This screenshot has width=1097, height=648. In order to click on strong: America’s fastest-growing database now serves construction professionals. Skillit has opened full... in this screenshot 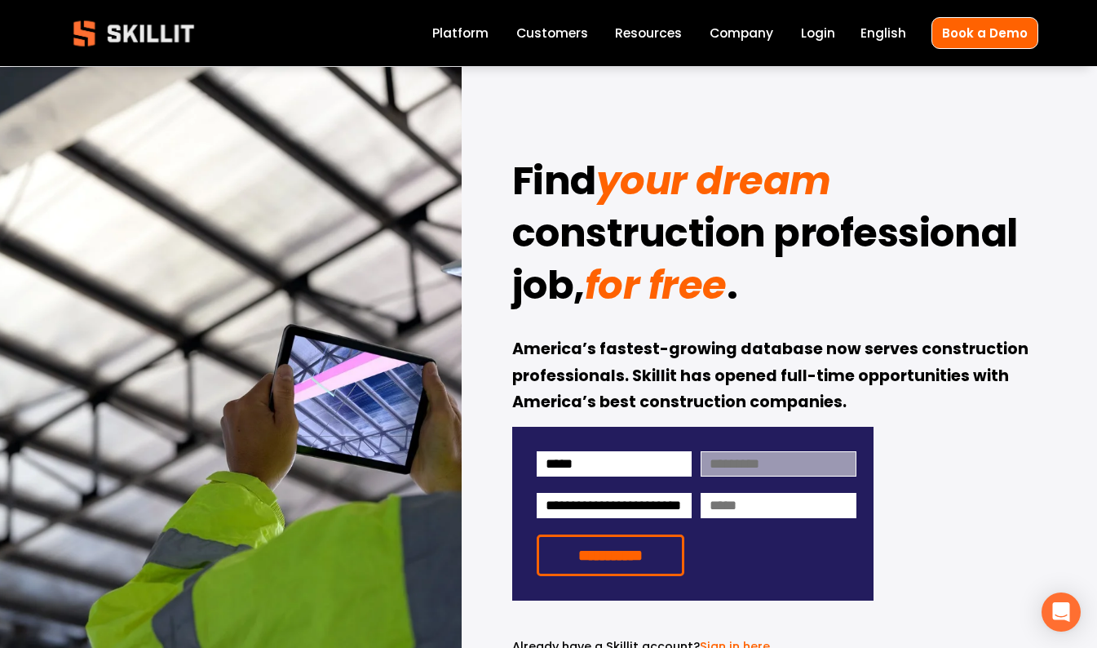, I will do `click(772, 377)`.